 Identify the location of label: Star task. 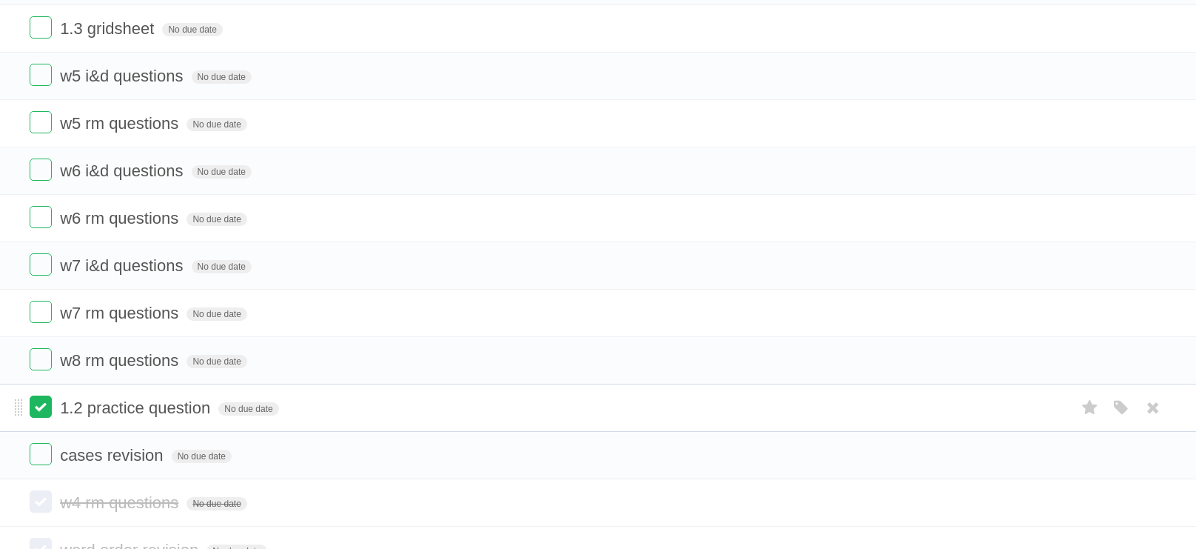
(1091, 407).